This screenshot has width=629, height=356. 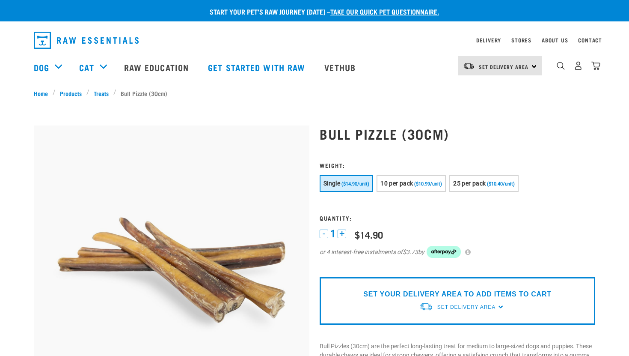 I want to click on div: or 4 interest-free instalments of by, so click(x=457, y=252).